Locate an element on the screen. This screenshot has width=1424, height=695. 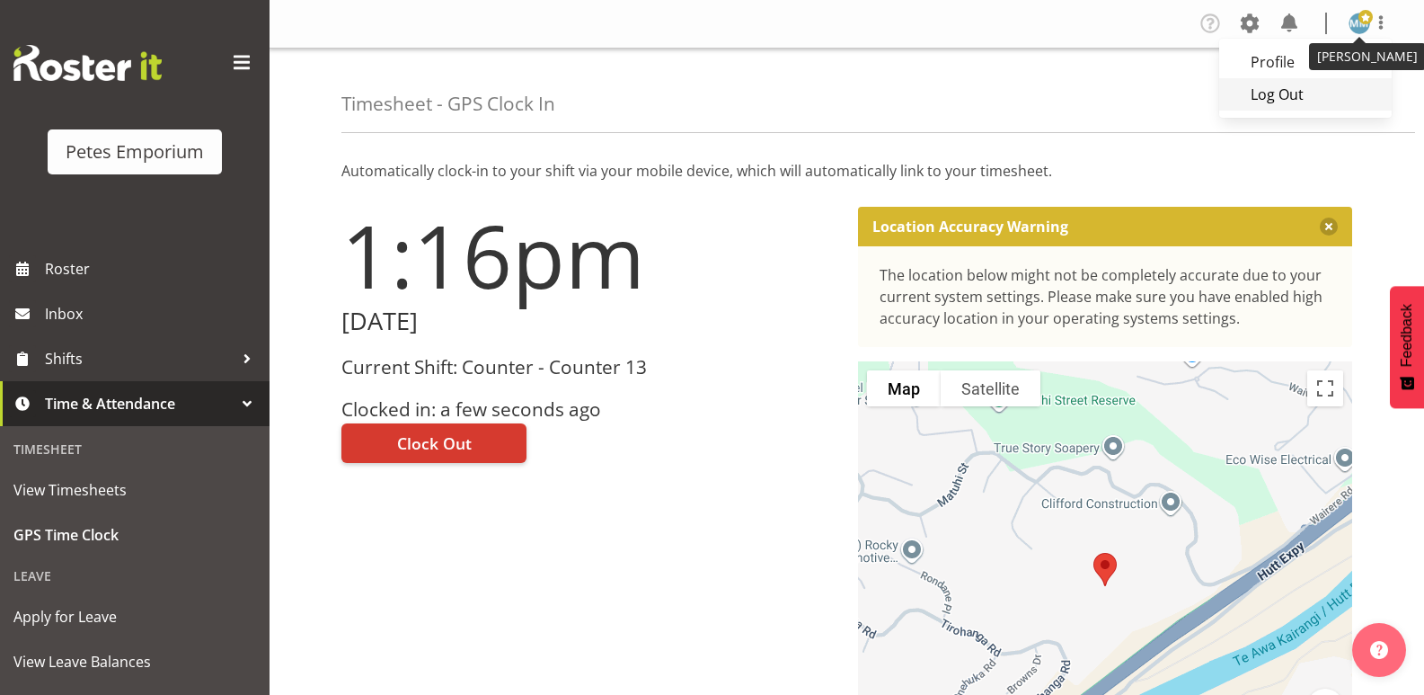
button: Feedback - Show survey is located at coordinates (1407, 347).